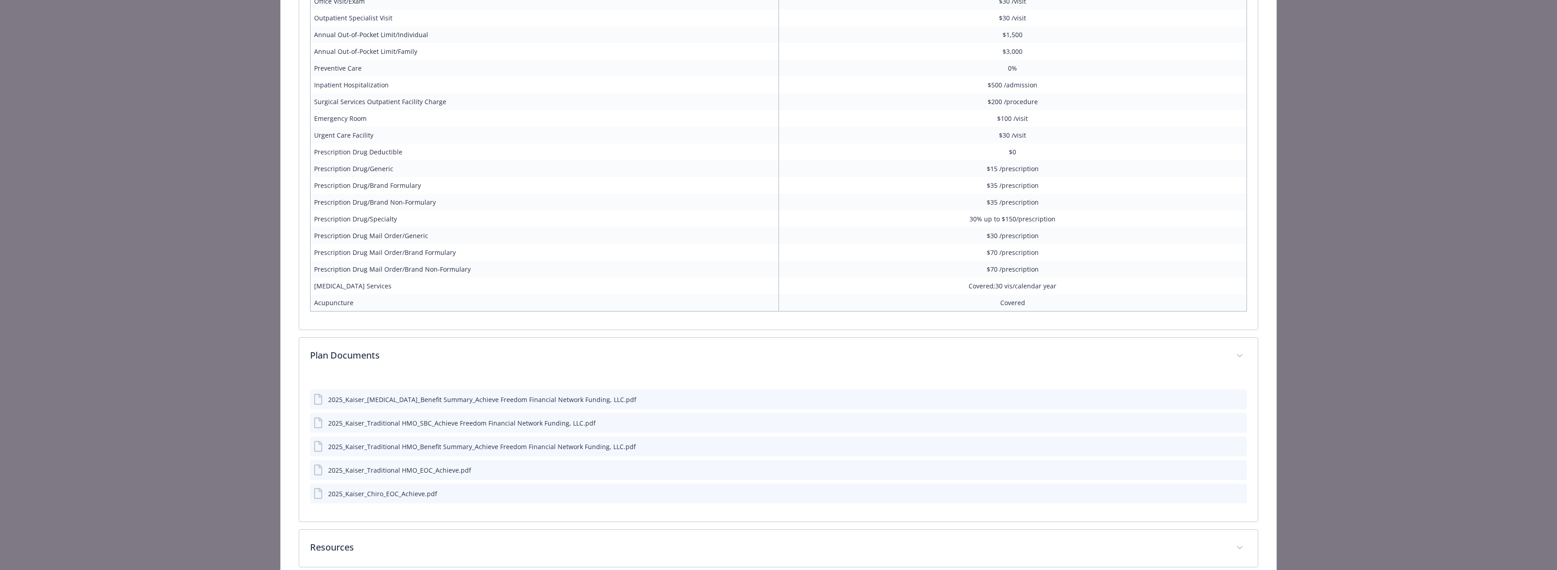  What do you see at coordinates (545, 101) in the screenshot?
I see `td: Surgical Services Outpatient Facility Charge` at bounding box center [545, 101].